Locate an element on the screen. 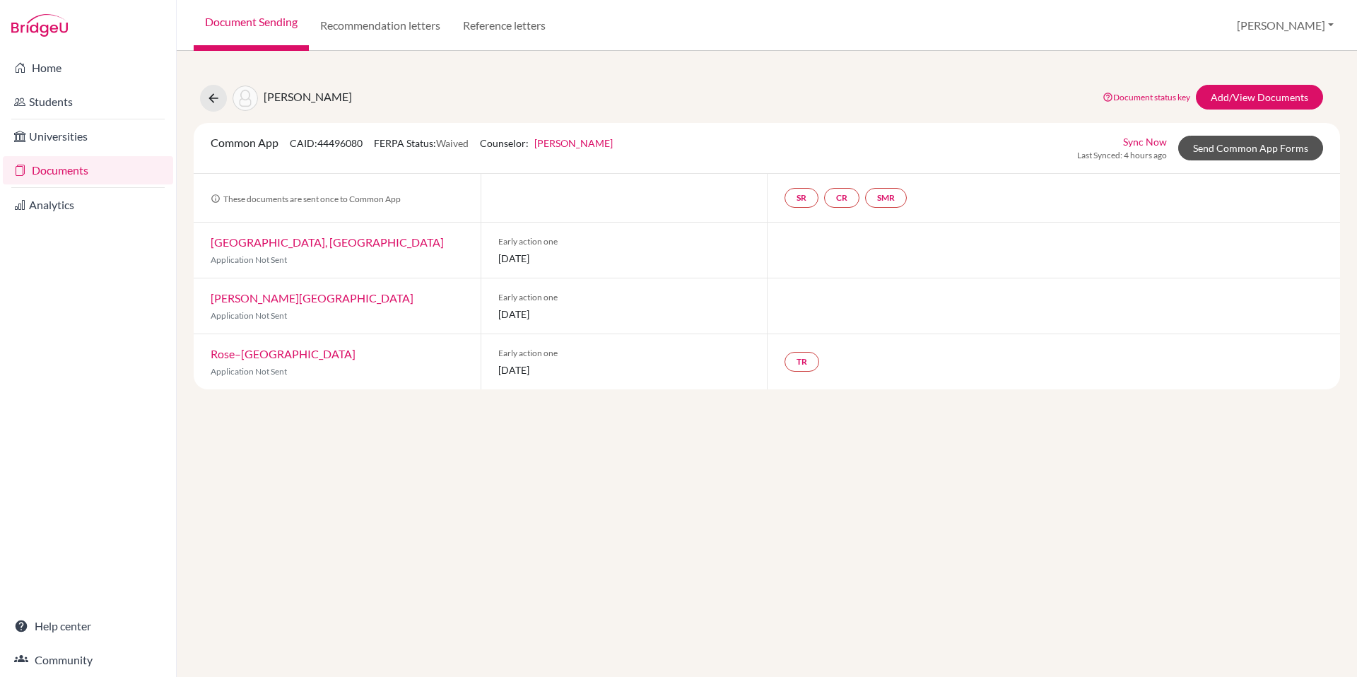 This screenshot has width=1357, height=677. span: Common App is located at coordinates (244, 142).